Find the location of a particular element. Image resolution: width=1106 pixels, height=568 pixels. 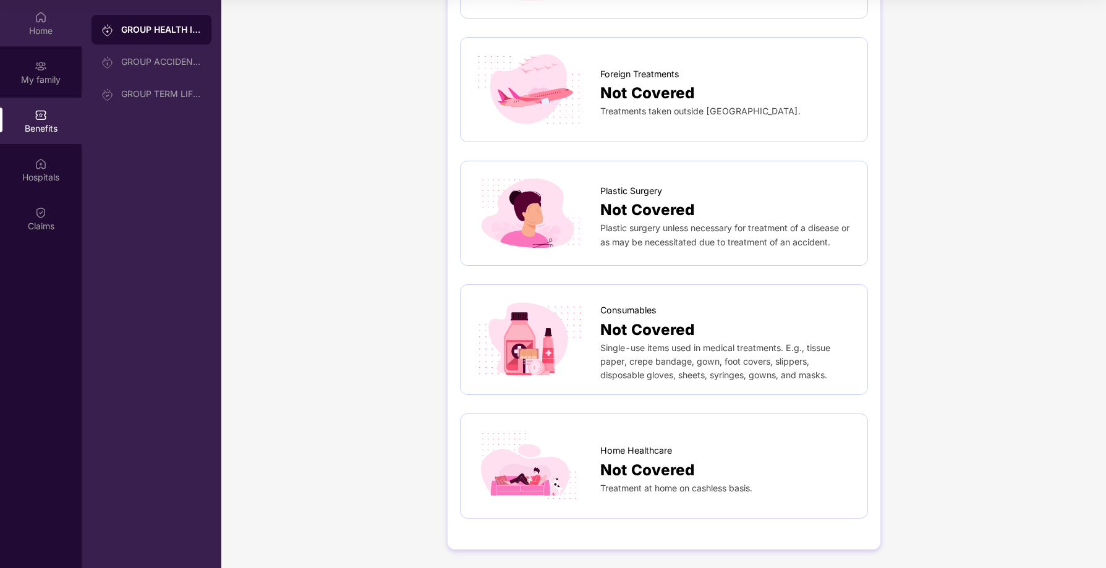

img: svg+xml;base64,PHN2ZyBpZD0iSG9tZSIgeG1sbnM9Imh0dHA6Ly93d3cudzMub3JnLzIwMDAvc3ZnIiB3aWR0aD0iMjAiIG... is located at coordinates (41, 17).